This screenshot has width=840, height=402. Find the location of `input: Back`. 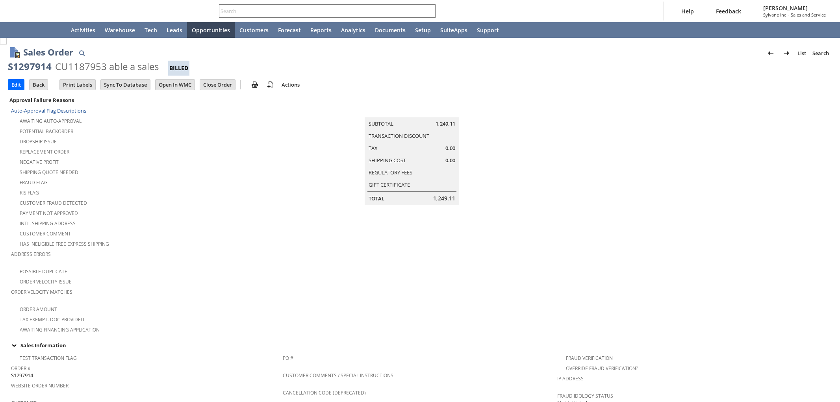

input: Back is located at coordinates (39, 85).